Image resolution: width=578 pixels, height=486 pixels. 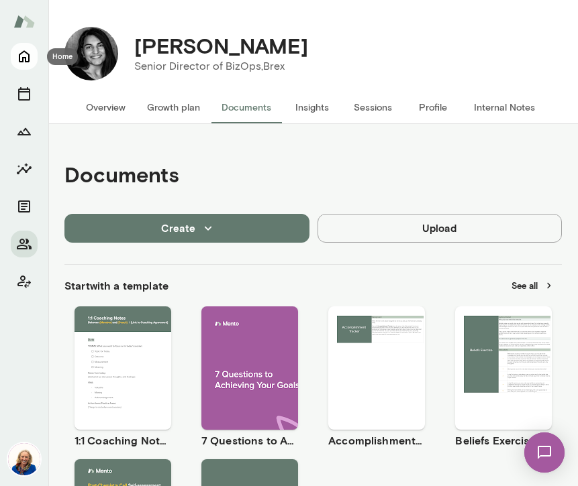 I want to click on img: Mento, so click(x=24, y=21).